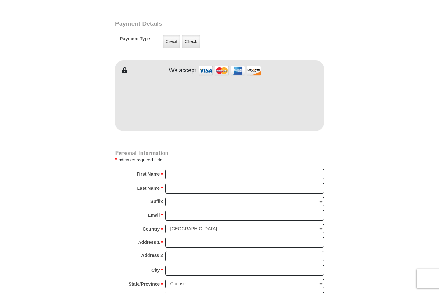 Image resolution: width=439 pixels, height=293 pixels. Describe the element at coordinates (148, 188) in the screenshot. I see `strong: Last Name` at that location.